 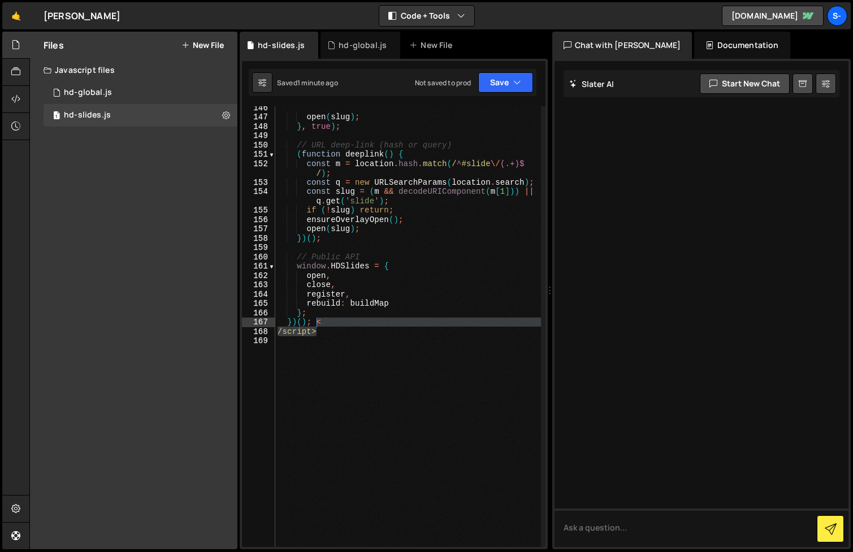 I want to click on div: 148, so click(x=258, y=127).